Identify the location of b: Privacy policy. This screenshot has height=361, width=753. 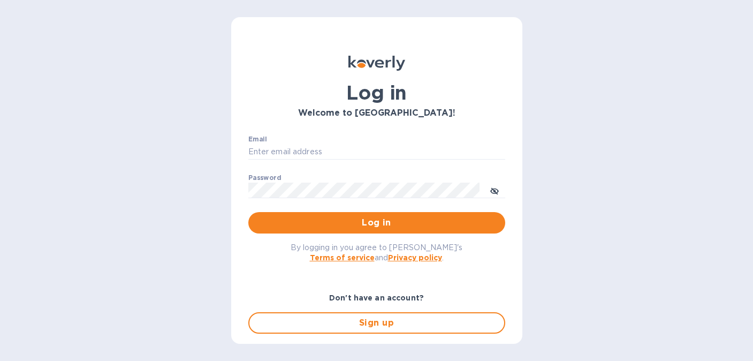
(415, 258).